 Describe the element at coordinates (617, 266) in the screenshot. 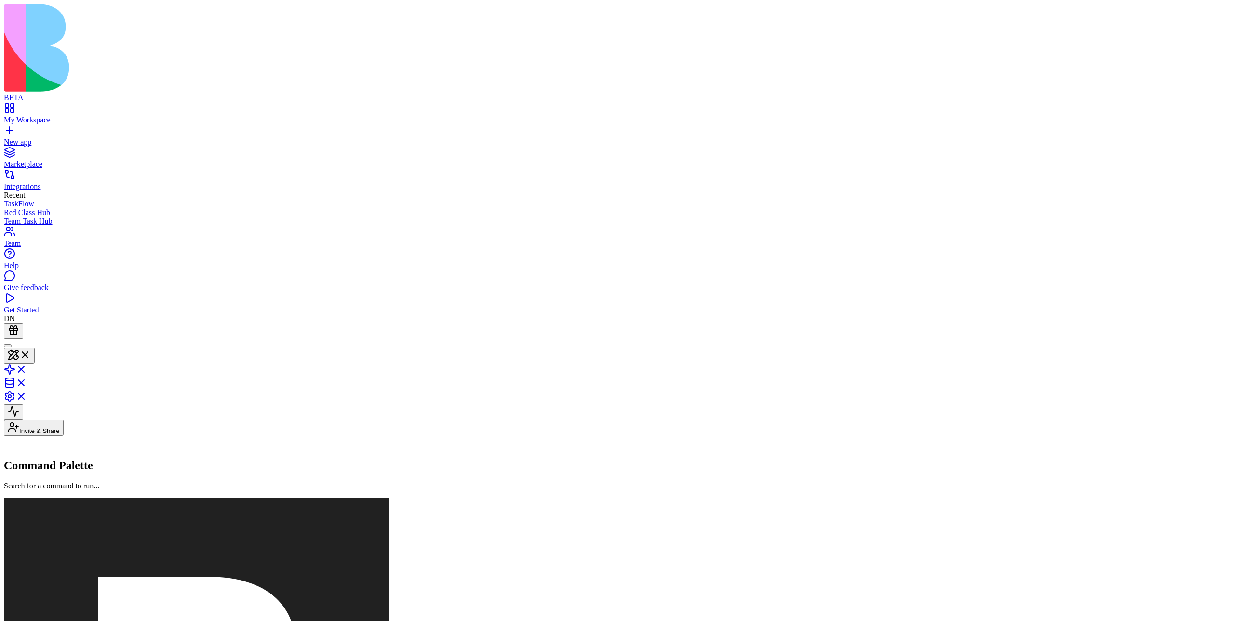

I see `div: Help` at that location.